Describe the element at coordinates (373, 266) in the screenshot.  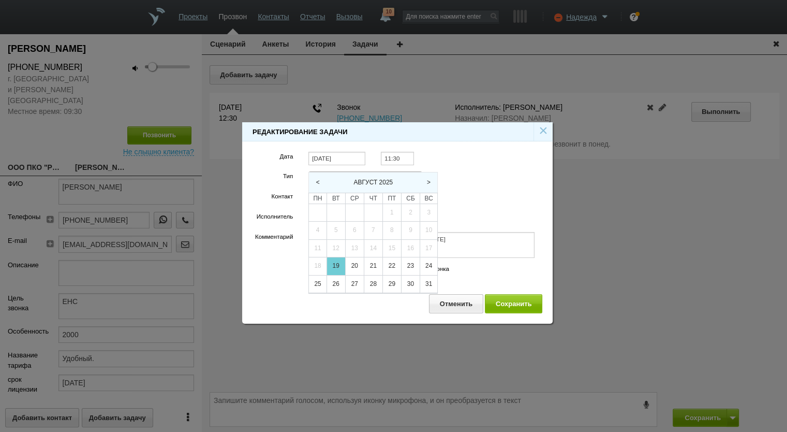
I see `div: 21` at that location.